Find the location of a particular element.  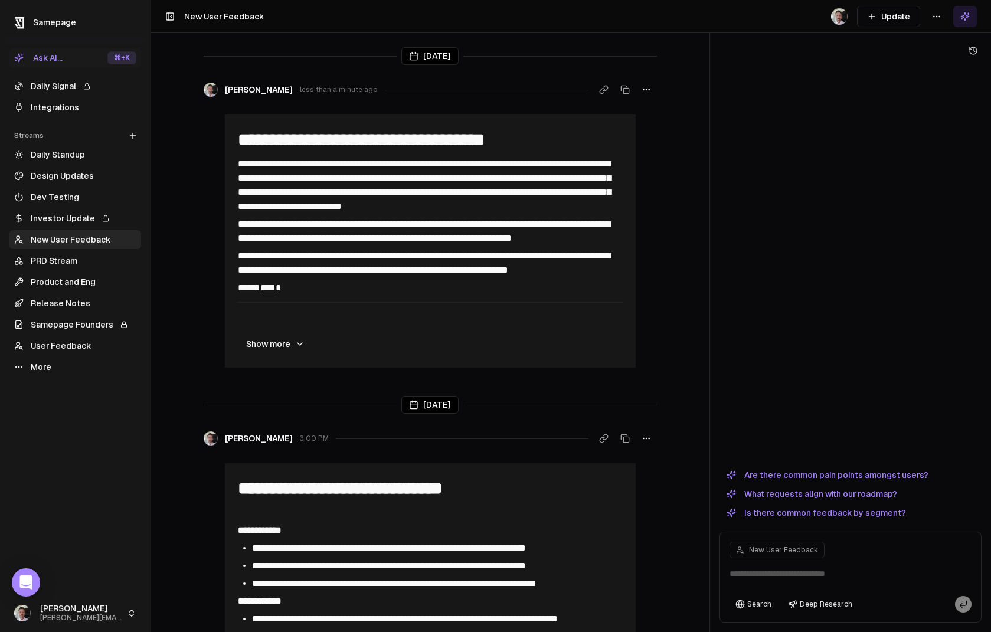

a: Samepage Founders is located at coordinates (75, 325).